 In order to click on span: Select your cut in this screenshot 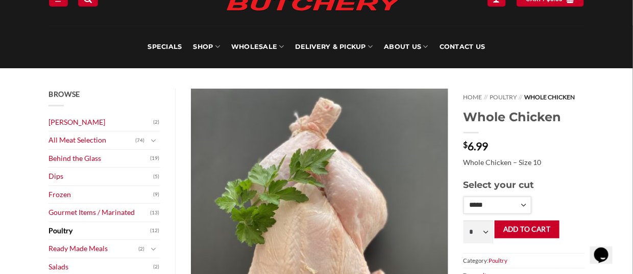, I will do `click(498, 185)`.